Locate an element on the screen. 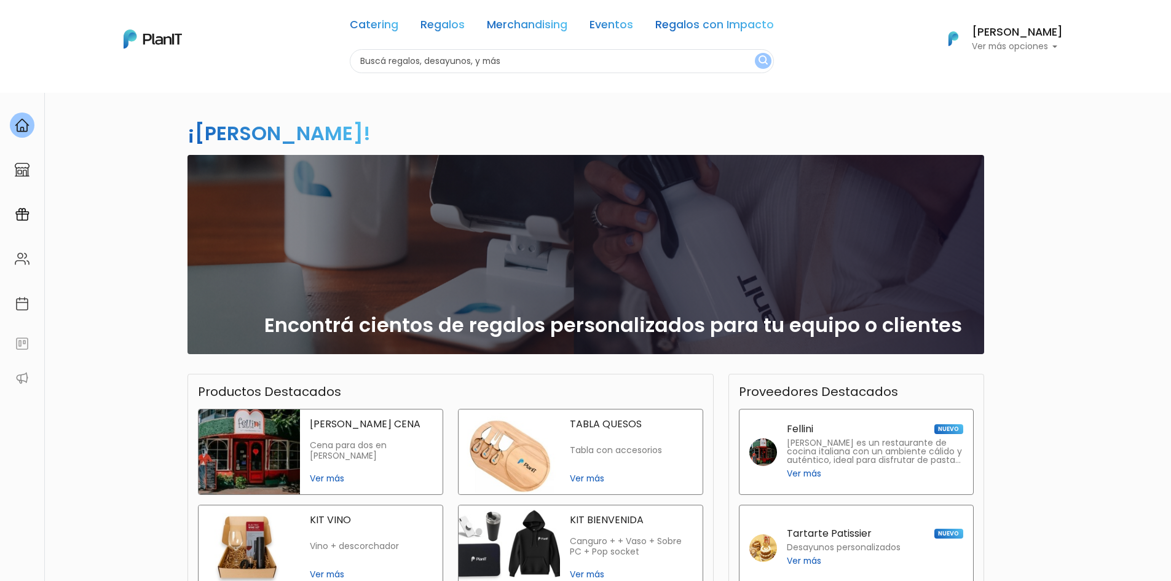  img: feedback-78b5a0c8f98aac82b08bfc38622c3050aee476f2c9584af64705fc4e61158814.svg is located at coordinates (22, 343).